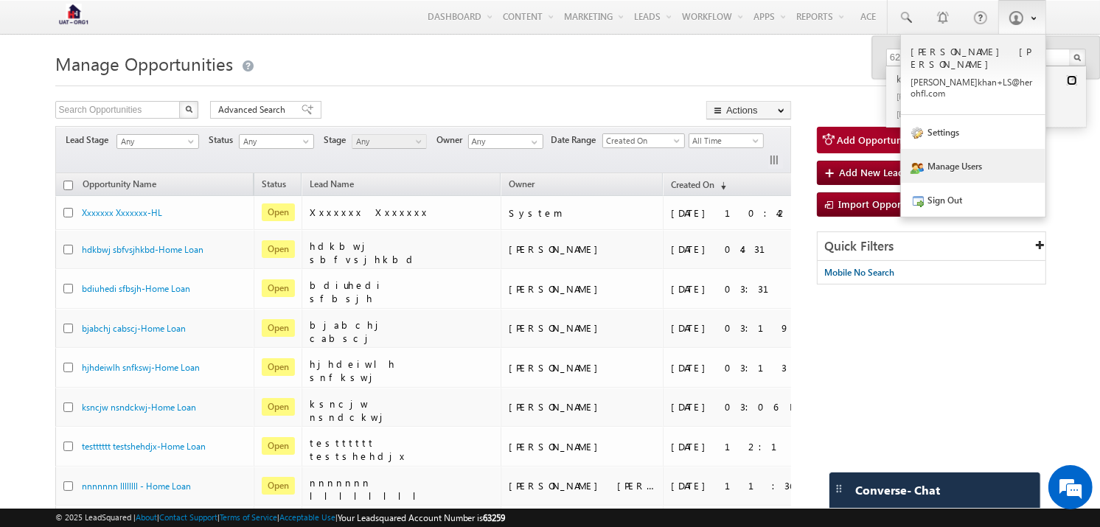 The width and height of the screenshot is (1100, 527). What do you see at coordinates (332, 186) in the screenshot?
I see `span: Lead Name` at bounding box center [332, 186].